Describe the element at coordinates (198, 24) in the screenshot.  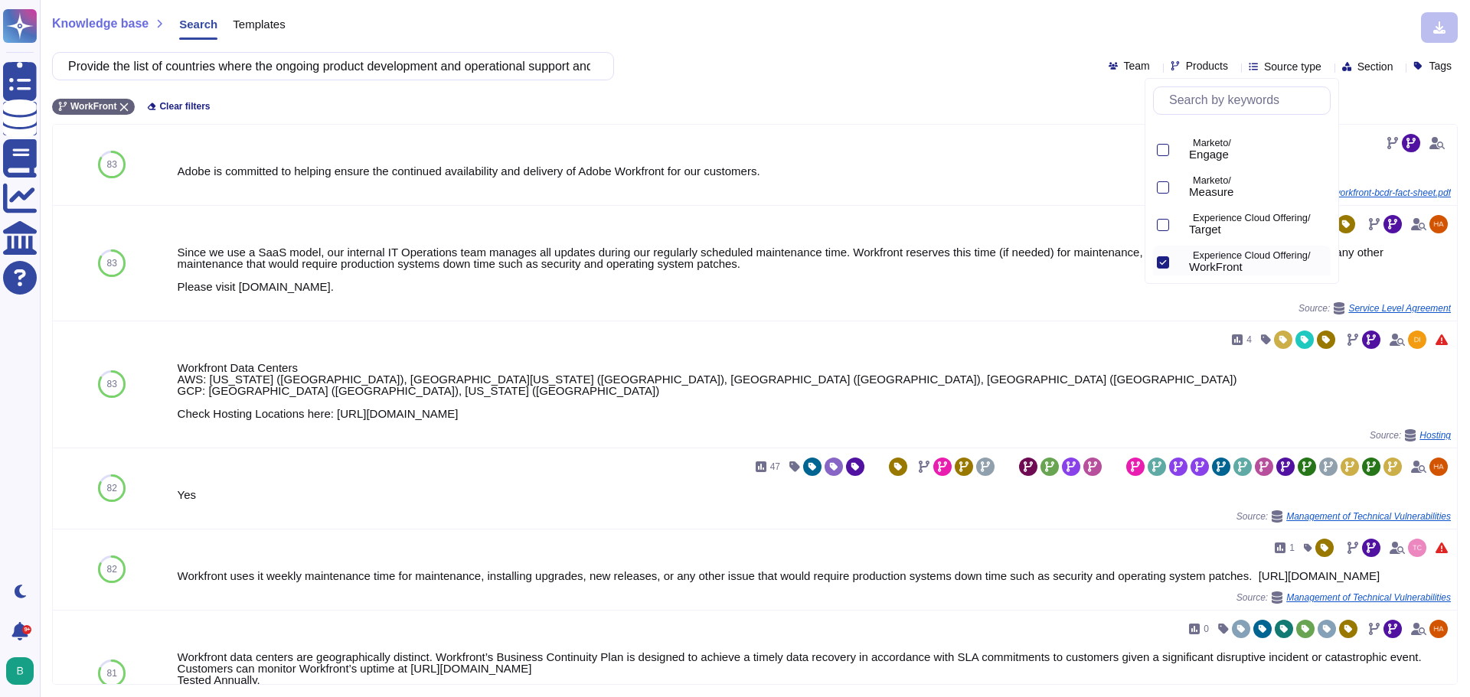
I see `span: Search` at that location.